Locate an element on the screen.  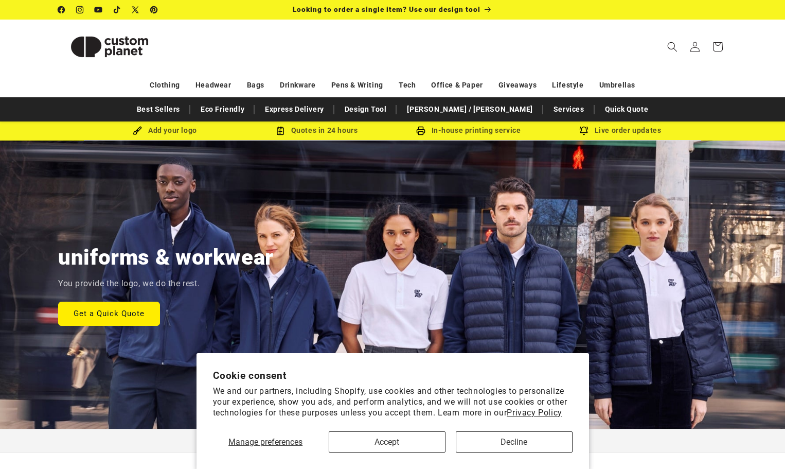
a: Express Delivery is located at coordinates (294, 109).